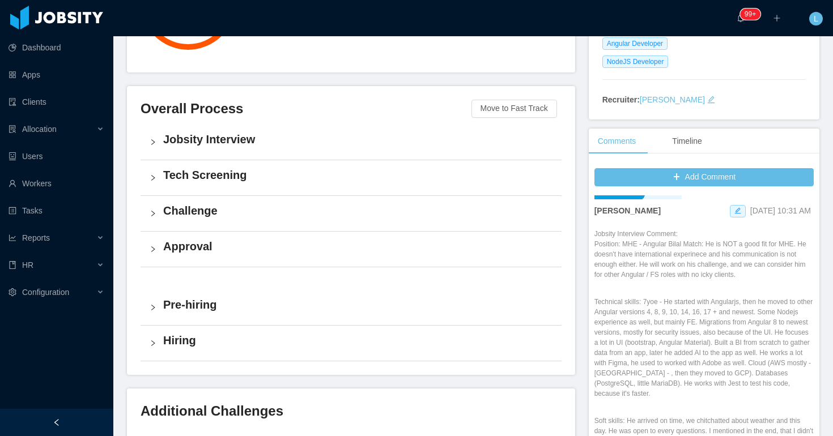  Describe the element at coordinates (45, 292) in the screenshot. I see `span: Configuration` at that location.